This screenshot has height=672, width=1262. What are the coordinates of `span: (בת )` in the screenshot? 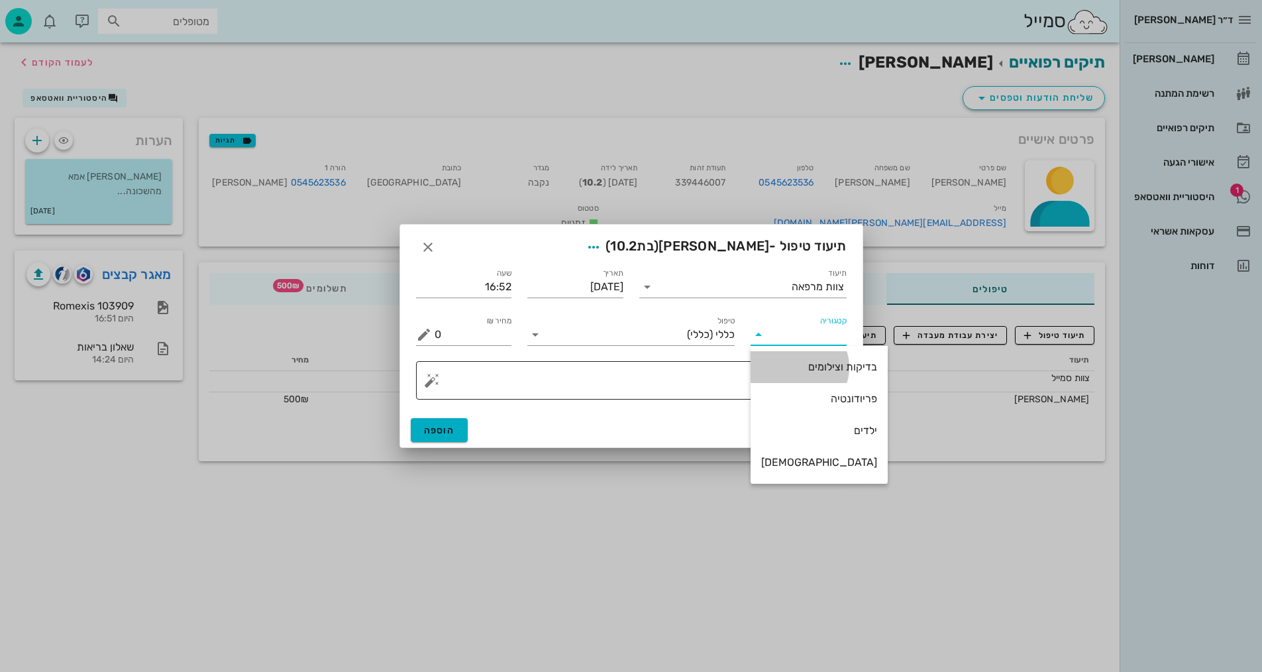 It's located at (632, 246).